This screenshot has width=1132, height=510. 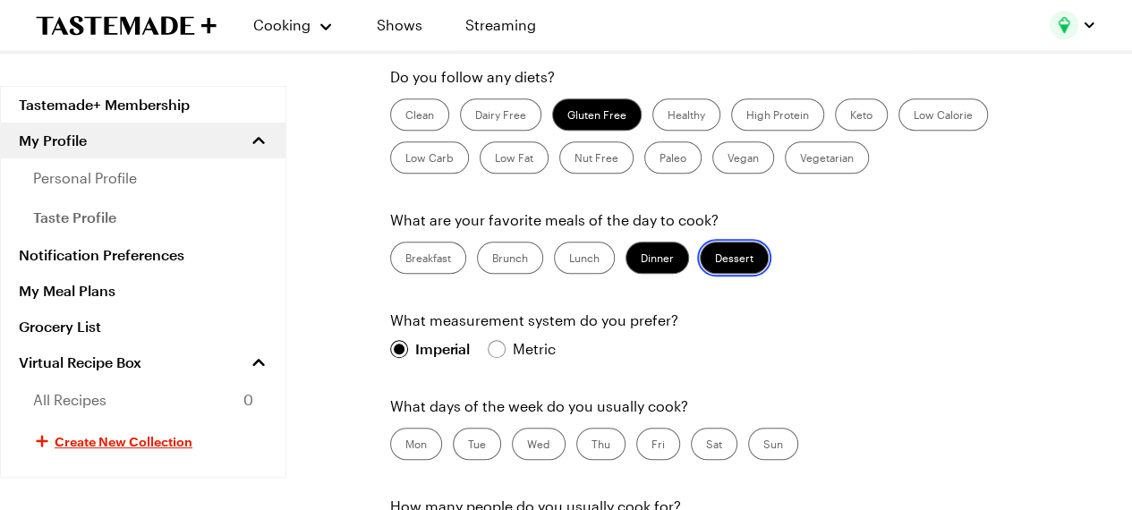 I want to click on label: Fri, so click(x=658, y=444).